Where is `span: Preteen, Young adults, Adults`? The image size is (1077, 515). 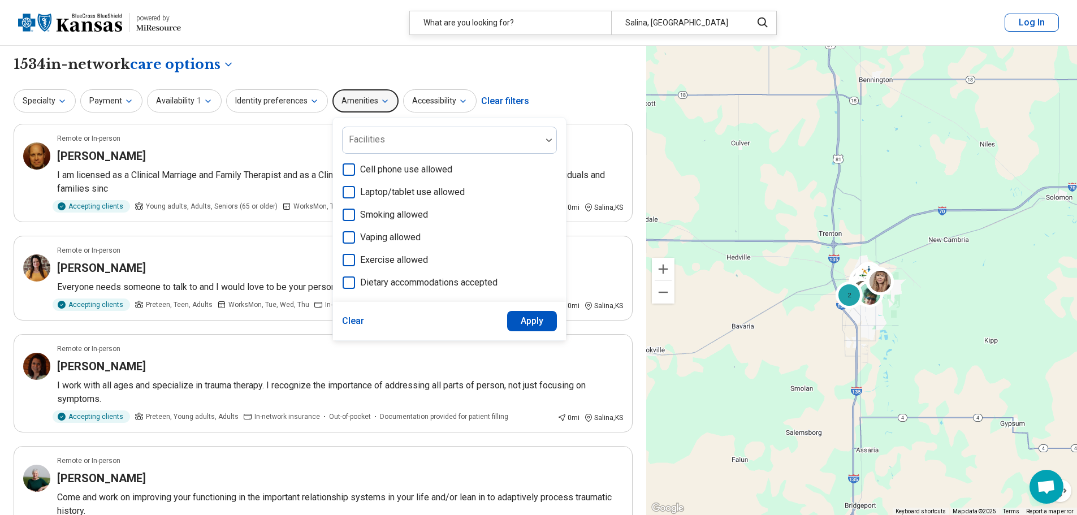 span: Preteen, Young adults, Adults is located at coordinates (192, 417).